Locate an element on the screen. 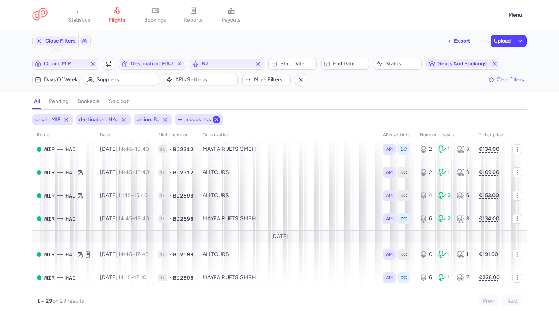  span: Upload is located at coordinates (502, 41).